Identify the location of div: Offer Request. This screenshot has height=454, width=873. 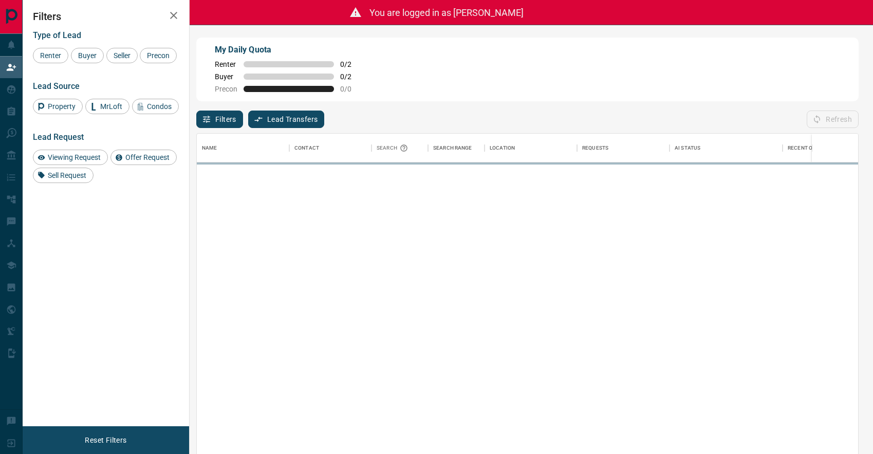
(143, 157).